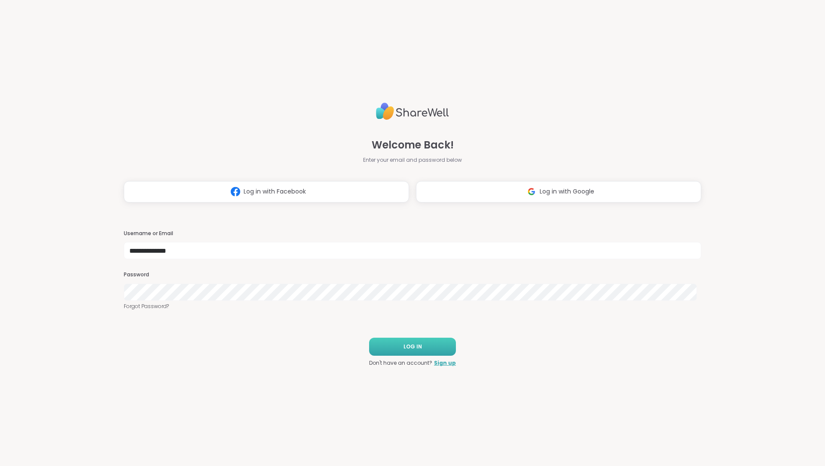  I want to click on span: LOG IN, so click(412, 347).